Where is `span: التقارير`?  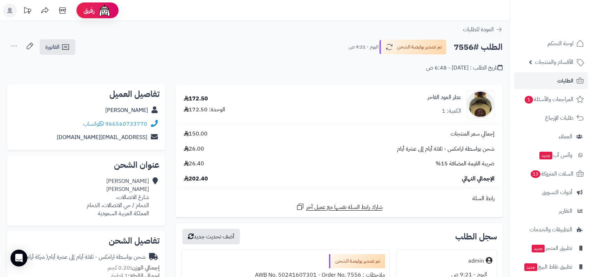
span: التقارير is located at coordinates (566, 211).